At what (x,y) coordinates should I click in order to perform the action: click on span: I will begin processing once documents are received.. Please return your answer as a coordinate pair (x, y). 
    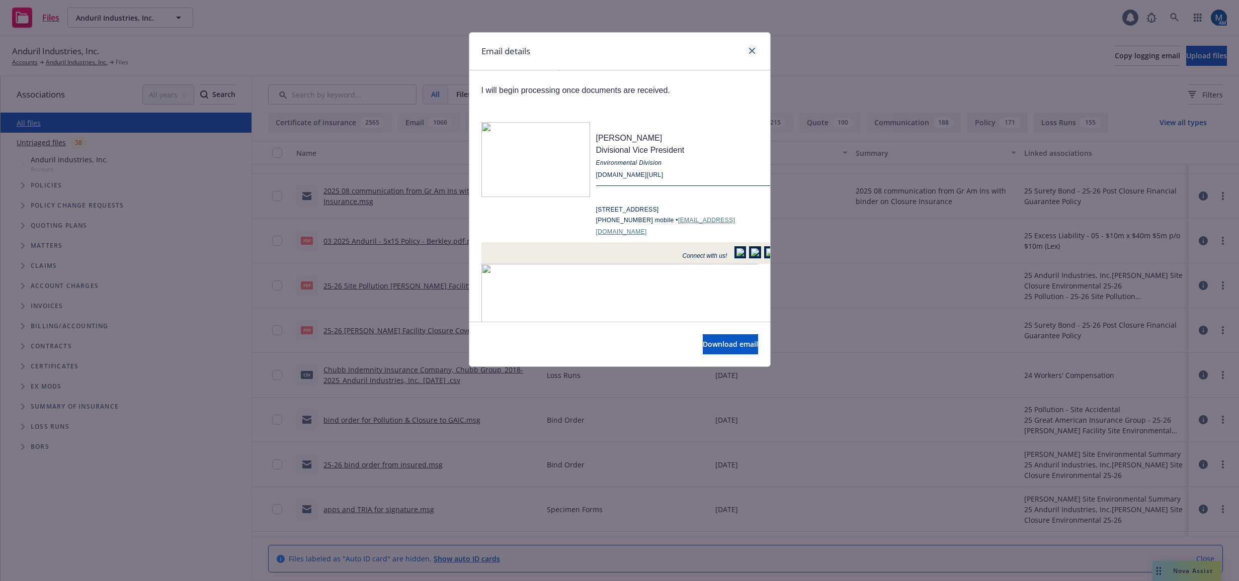
    Looking at the image, I should click on (575, 90).